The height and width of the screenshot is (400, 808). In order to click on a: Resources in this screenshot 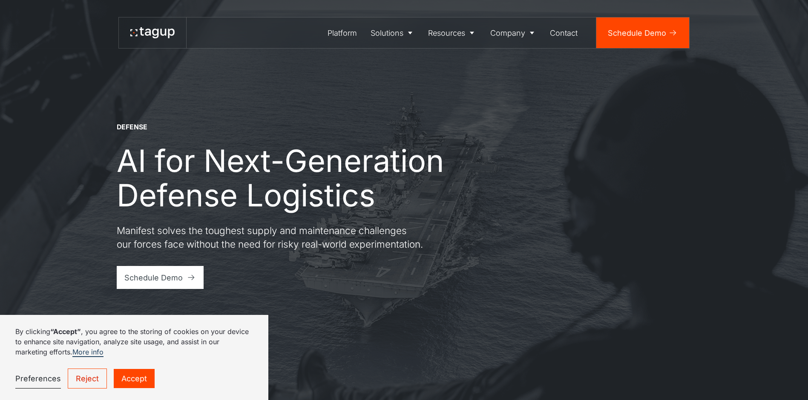, I will do `click(453, 33)`.